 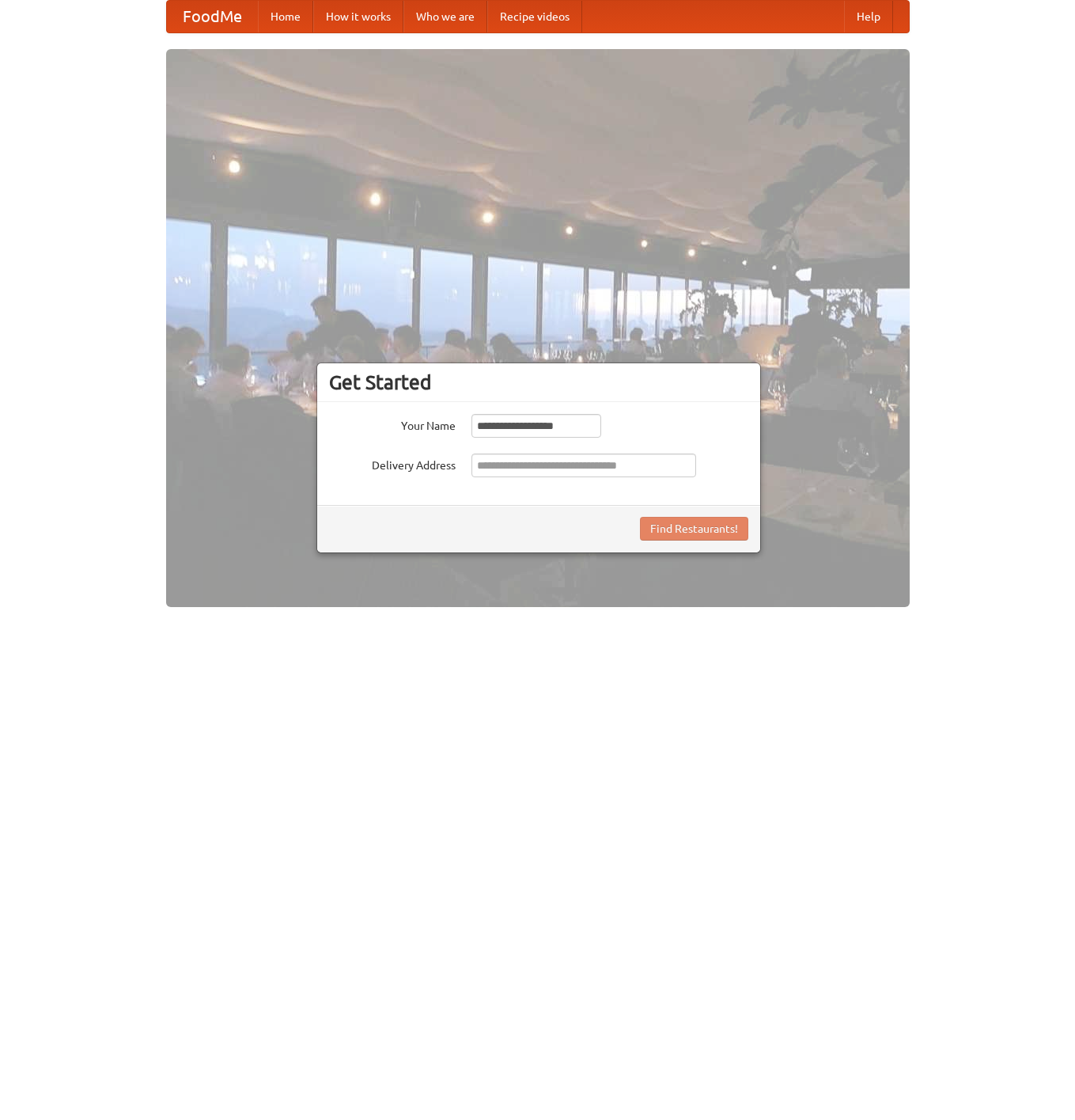 What do you see at coordinates (285, 16) in the screenshot?
I see `a: Home` at bounding box center [285, 16].